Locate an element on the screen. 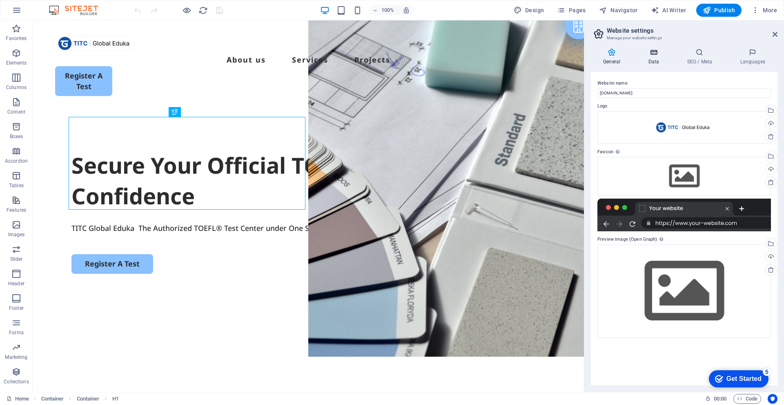  i: Reload page is located at coordinates (203, 10).